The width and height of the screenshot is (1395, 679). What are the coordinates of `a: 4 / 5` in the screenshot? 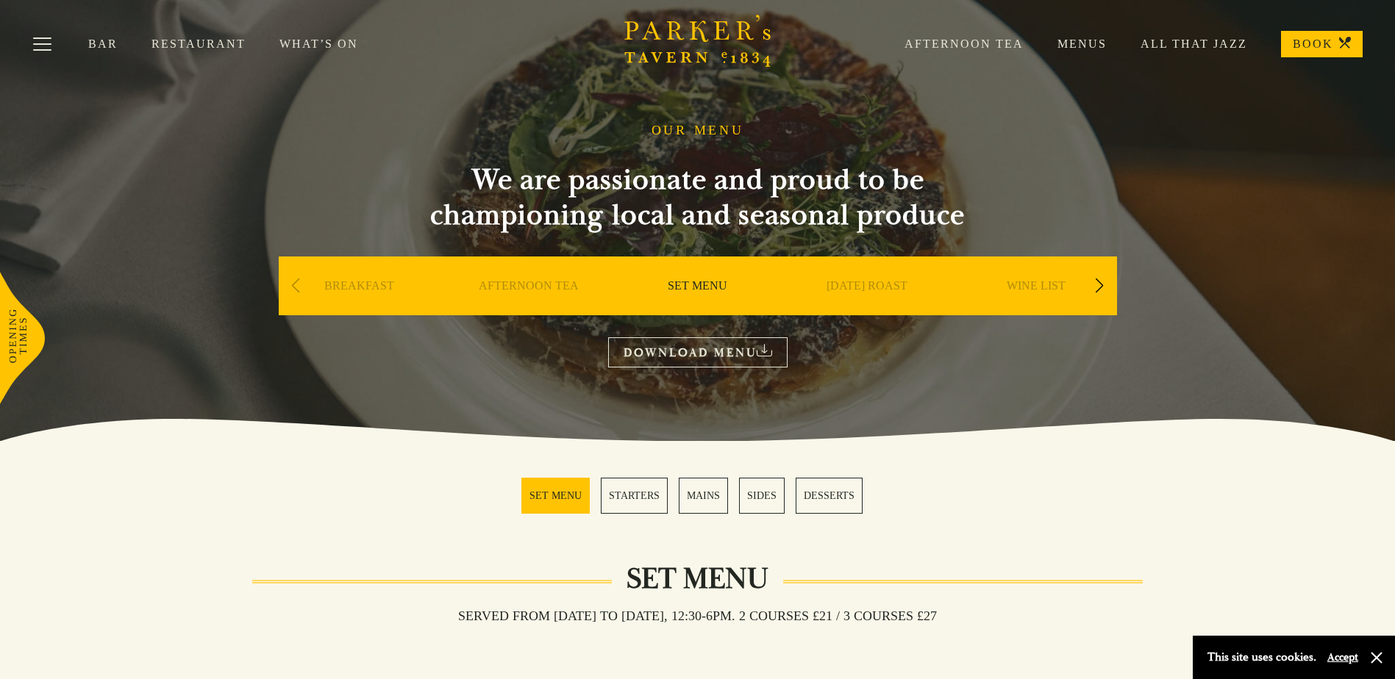 It's located at (762, 496).